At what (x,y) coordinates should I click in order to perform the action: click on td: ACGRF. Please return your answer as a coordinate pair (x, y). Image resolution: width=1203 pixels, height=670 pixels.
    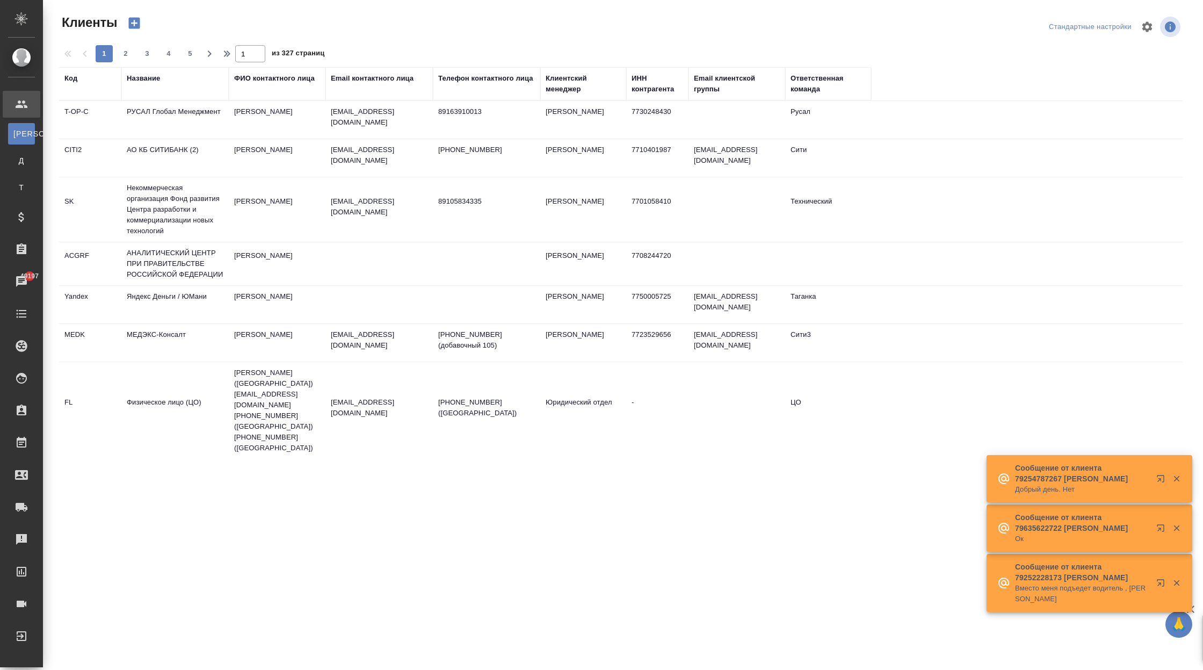
    Looking at the image, I should click on (90, 264).